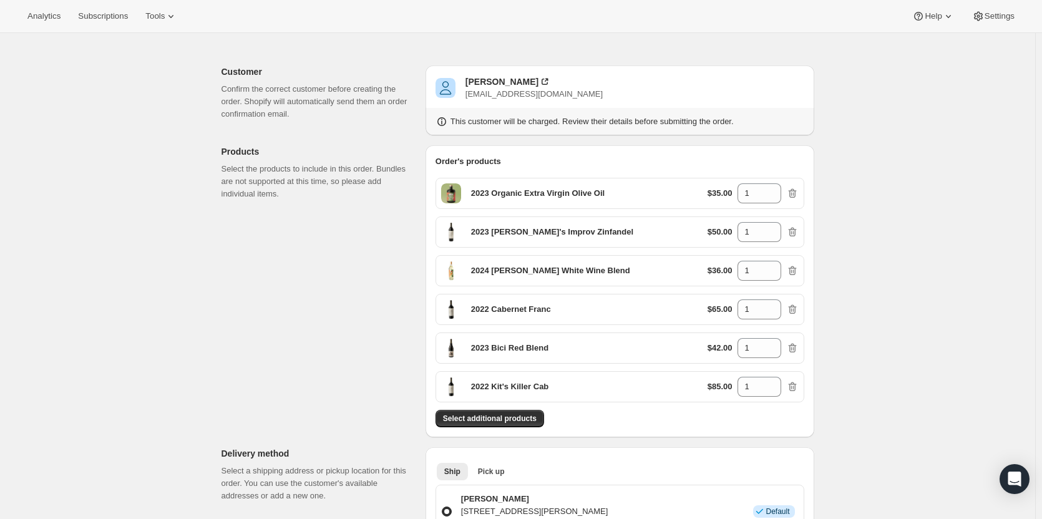 This screenshot has width=1042, height=519. What do you see at coordinates (44, 16) in the screenshot?
I see `span: Analytics` at bounding box center [44, 16].